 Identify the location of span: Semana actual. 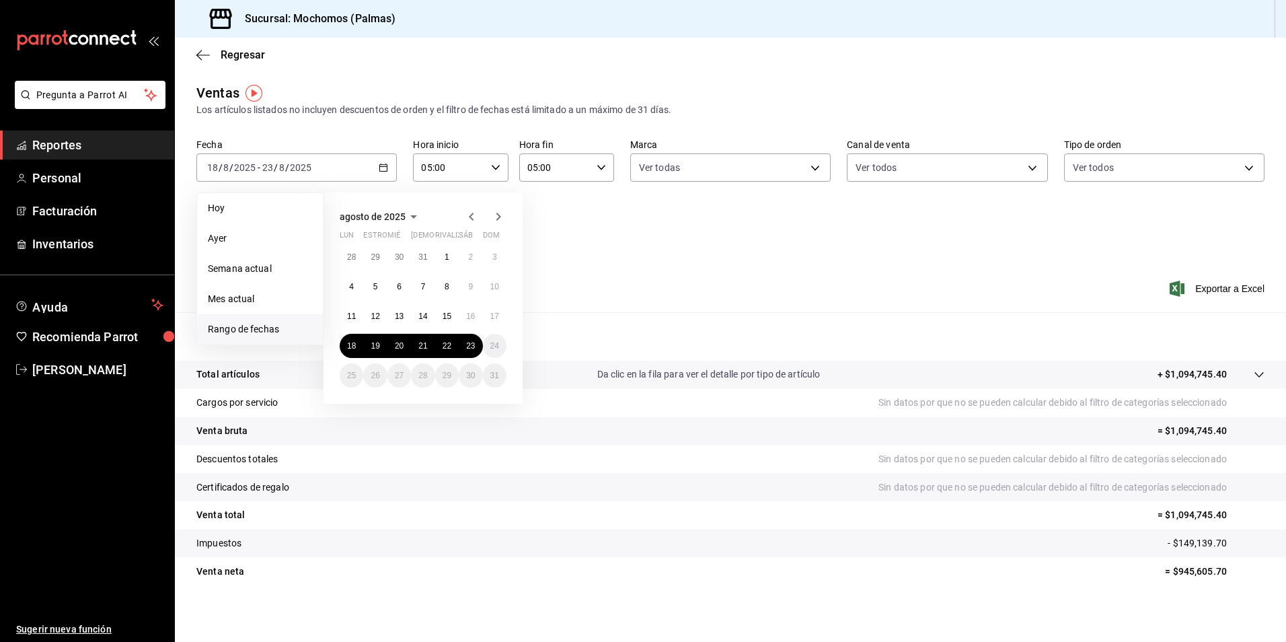
(260, 268).